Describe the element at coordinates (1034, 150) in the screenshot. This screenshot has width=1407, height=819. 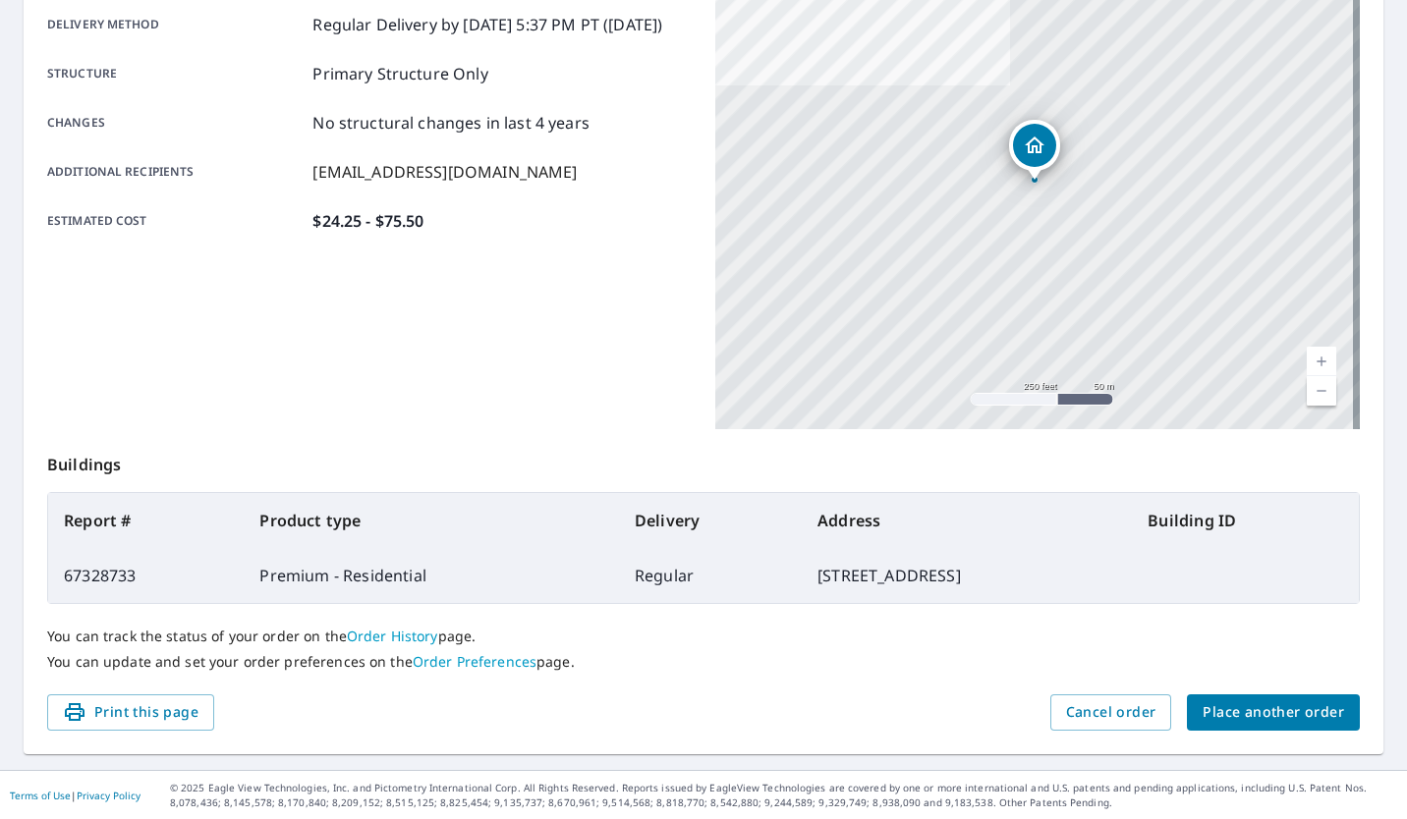
I see `div: Dropped pin, building 1, Residential property, 87 Broad St Hudson, MA 01749` at that location.